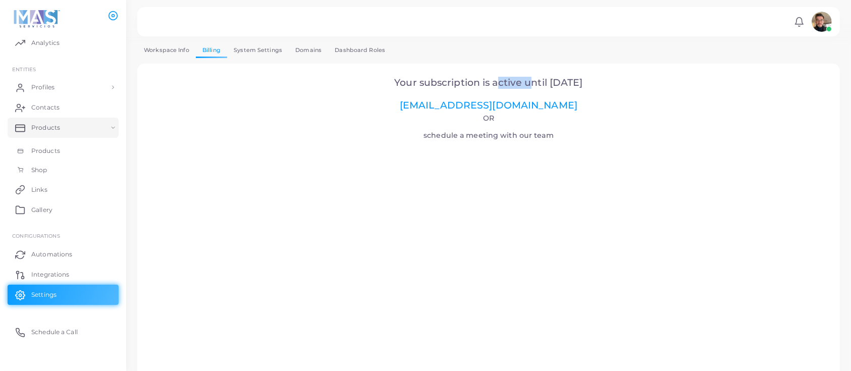  What do you see at coordinates (37, 19) in the screenshot?
I see `a: logo` at bounding box center [37, 19].